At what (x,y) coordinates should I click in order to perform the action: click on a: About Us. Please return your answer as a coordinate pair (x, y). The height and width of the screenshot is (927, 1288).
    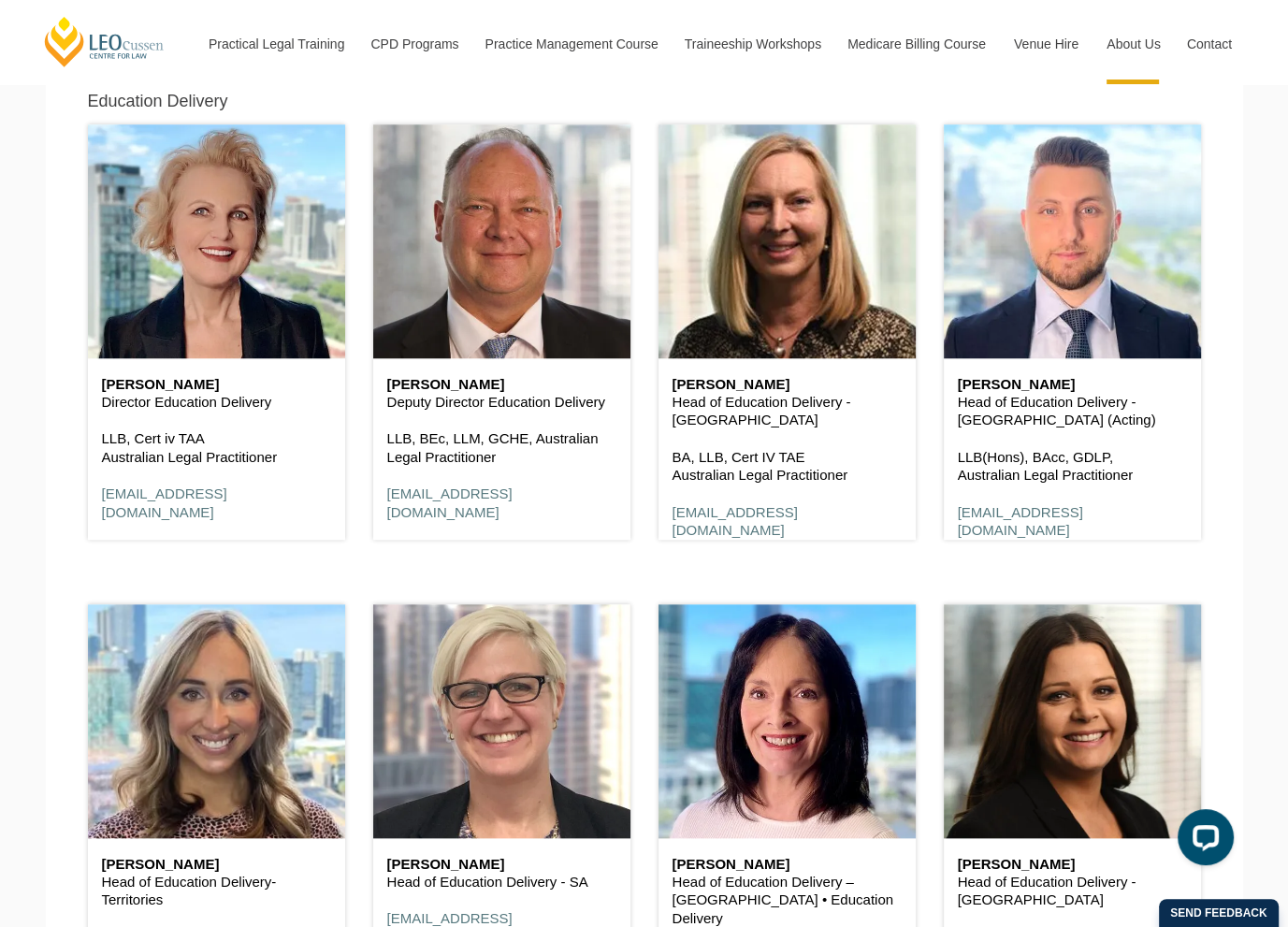
    Looking at the image, I should click on (1133, 44).